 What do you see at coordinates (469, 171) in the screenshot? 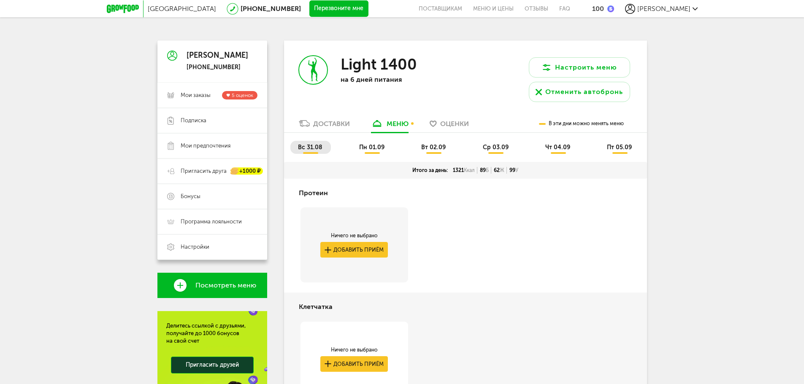
I see `span: Ккал` at bounding box center [469, 171].